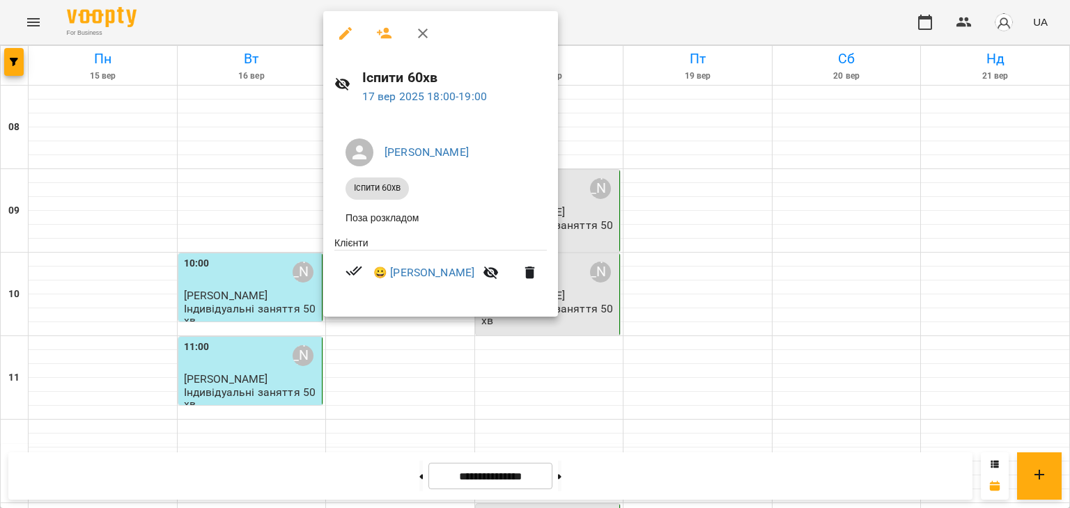 The height and width of the screenshot is (508, 1070). Describe the element at coordinates (440, 218) in the screenshot. I see `li: Поза розкладом` at that location.